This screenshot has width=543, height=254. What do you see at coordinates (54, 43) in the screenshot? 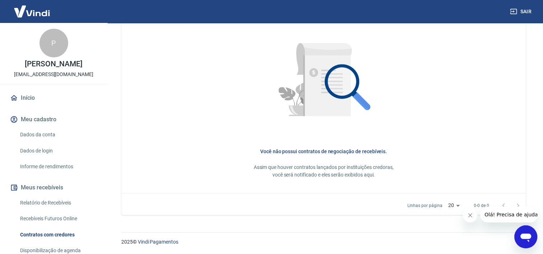
I see `div: P` at bounding box center [54, 43].